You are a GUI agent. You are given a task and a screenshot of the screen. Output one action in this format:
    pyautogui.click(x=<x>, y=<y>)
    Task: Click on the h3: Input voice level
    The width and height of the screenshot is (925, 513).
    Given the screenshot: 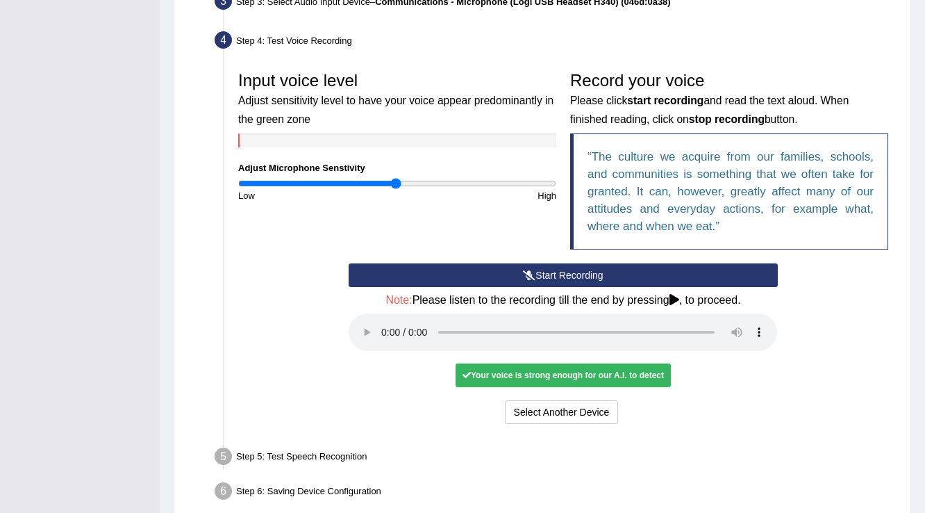 What is the action you would take?
    pyautogui.click(x=397, y=99)
    